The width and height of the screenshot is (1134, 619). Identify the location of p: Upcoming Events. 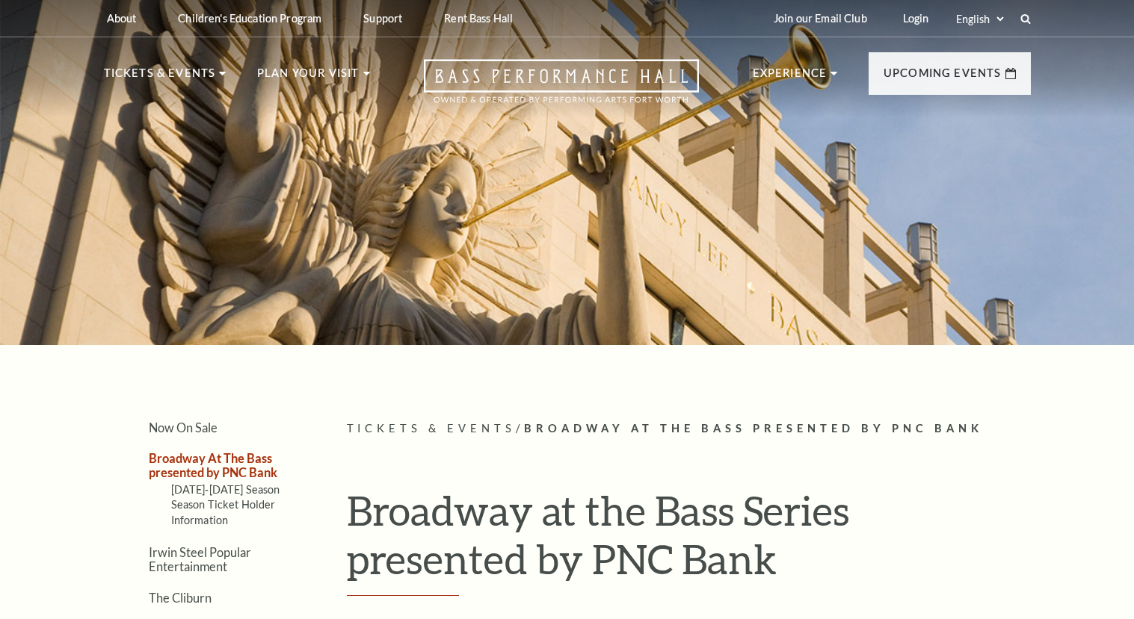
(942, 78).